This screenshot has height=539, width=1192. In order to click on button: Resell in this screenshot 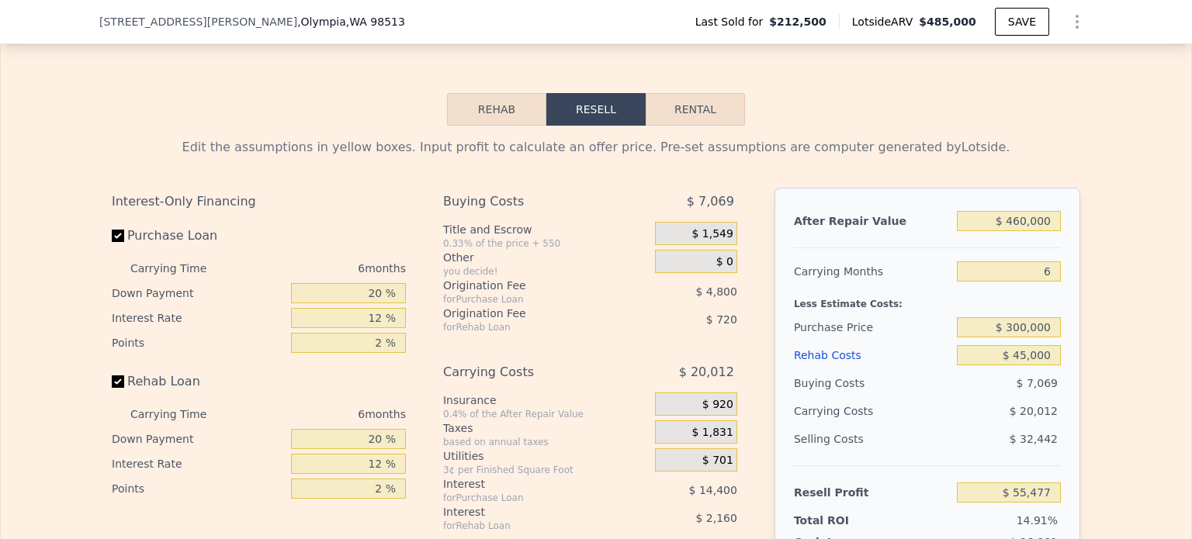, I will do `click(596, 109)`.